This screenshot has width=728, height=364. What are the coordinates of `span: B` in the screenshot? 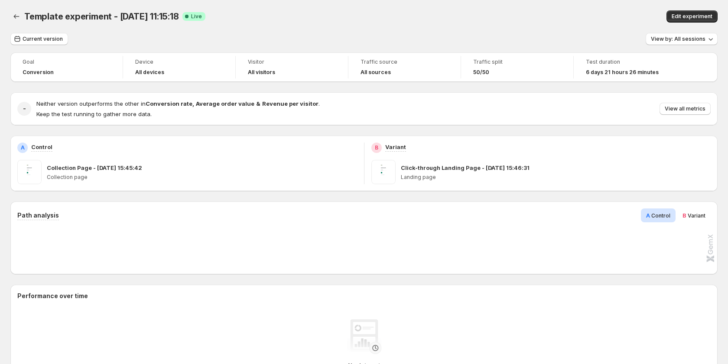 It's located at (684, 215).